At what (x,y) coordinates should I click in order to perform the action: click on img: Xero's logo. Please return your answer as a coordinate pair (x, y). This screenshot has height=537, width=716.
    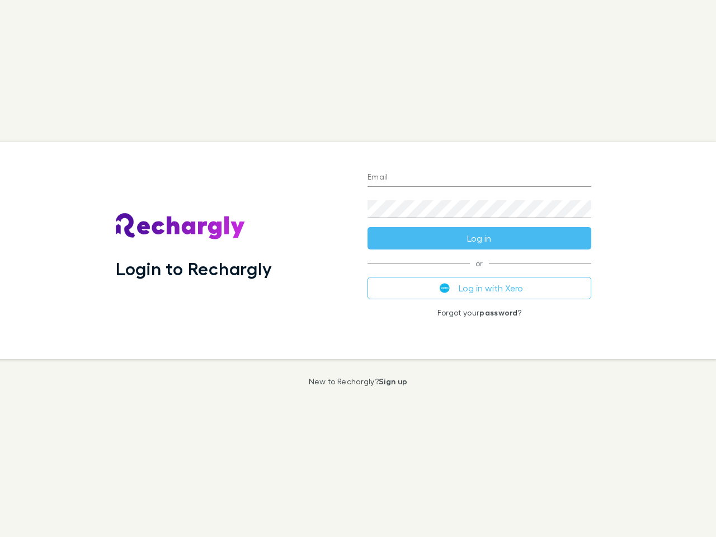
    Looking at the image, I should click on (445, 288).